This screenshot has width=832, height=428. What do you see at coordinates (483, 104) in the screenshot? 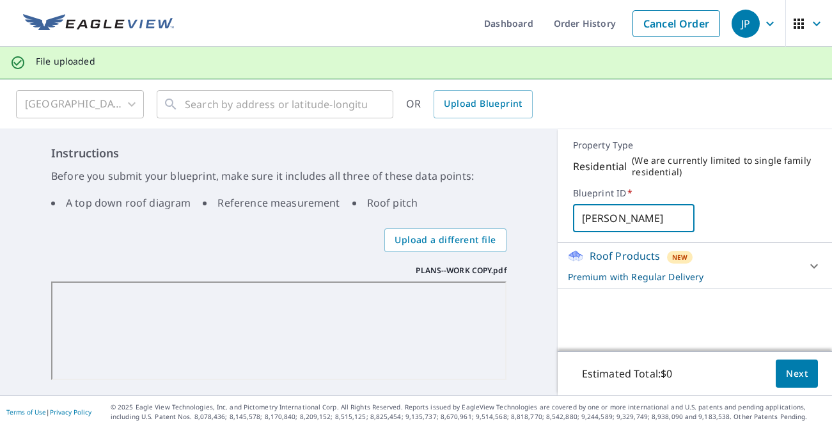
I see `a: Upload Blueprint` at bounding box center [483, 104].